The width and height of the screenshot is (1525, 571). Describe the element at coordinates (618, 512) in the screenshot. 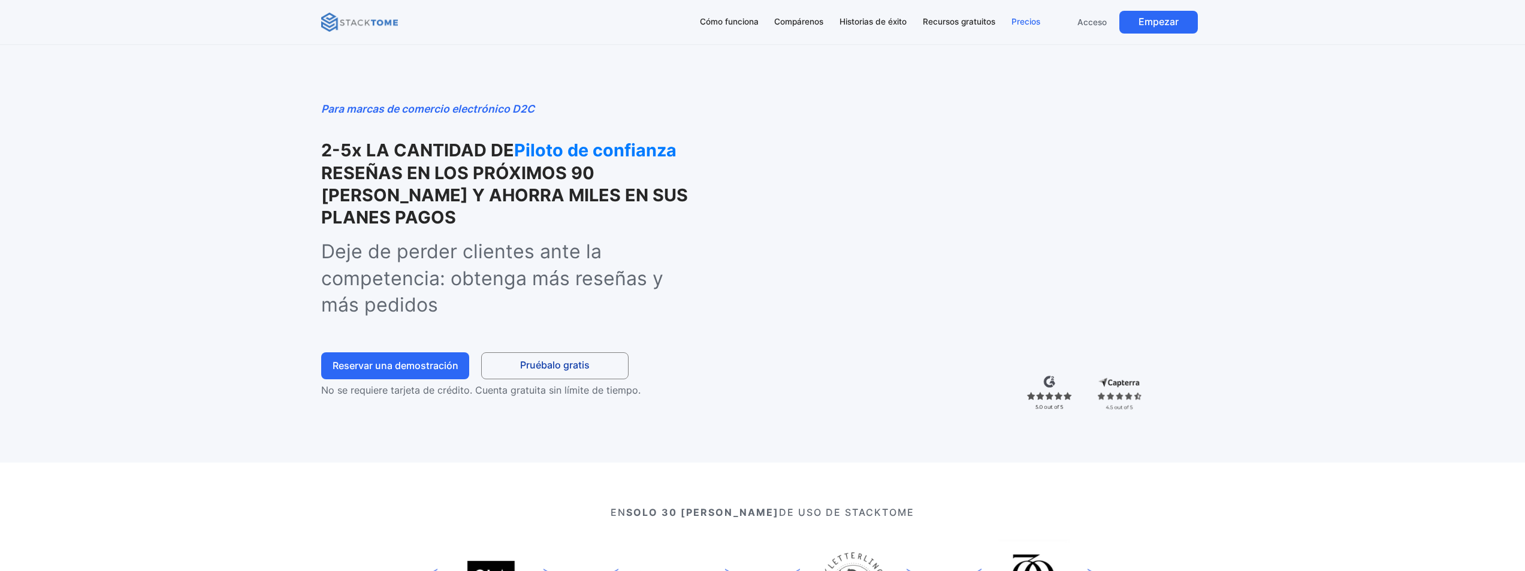

I see `font: EN` at that location.